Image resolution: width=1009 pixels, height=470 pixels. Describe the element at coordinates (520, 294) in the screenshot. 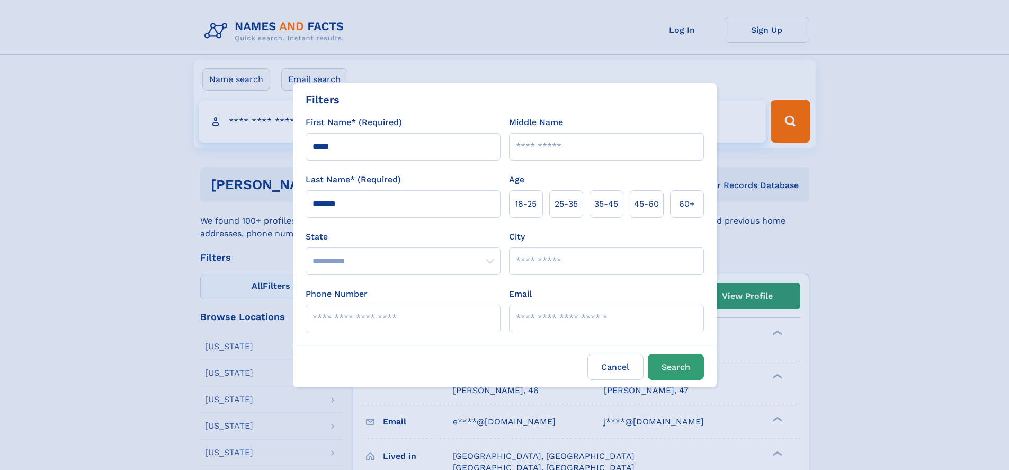

I see `label: Email` at that location.